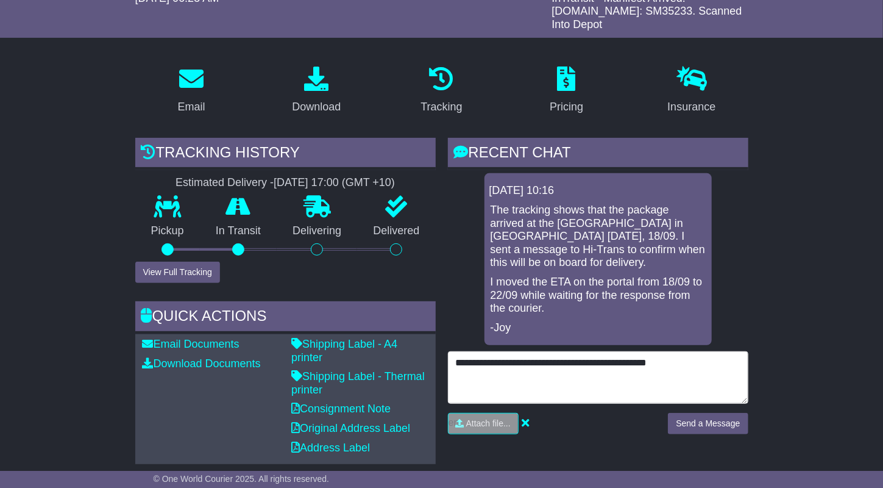 This screenshot has width=883, height=488. I want to click on a: Address Label, so click(330, 447).